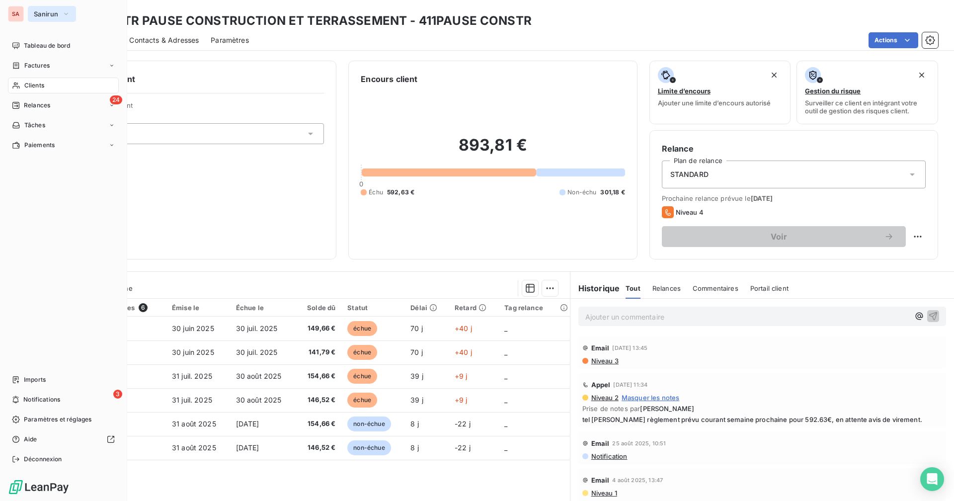 Image resolution: width=954 pixels, height=501 pixels. Describe the element at coordinates (582, 192) in the screenshot. I see `span: Non-échu` at that location.